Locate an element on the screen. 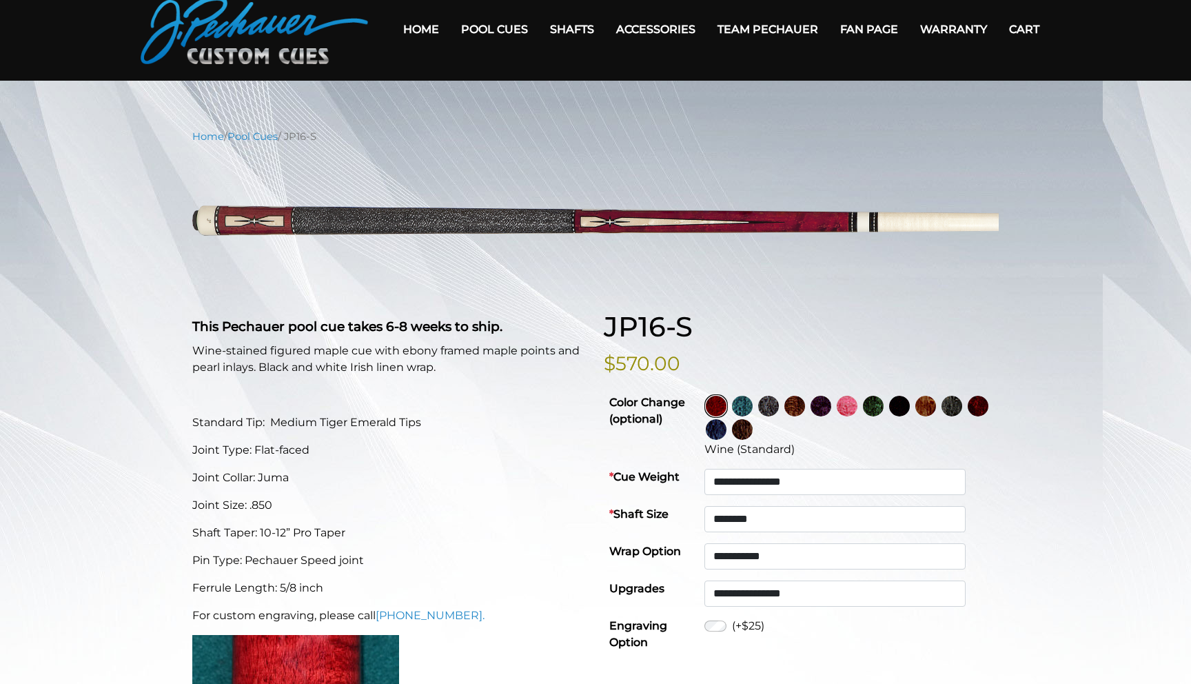 The height and width of the screenshot is (684, 1191). img: Ebony is located at coordinates (900, 406).